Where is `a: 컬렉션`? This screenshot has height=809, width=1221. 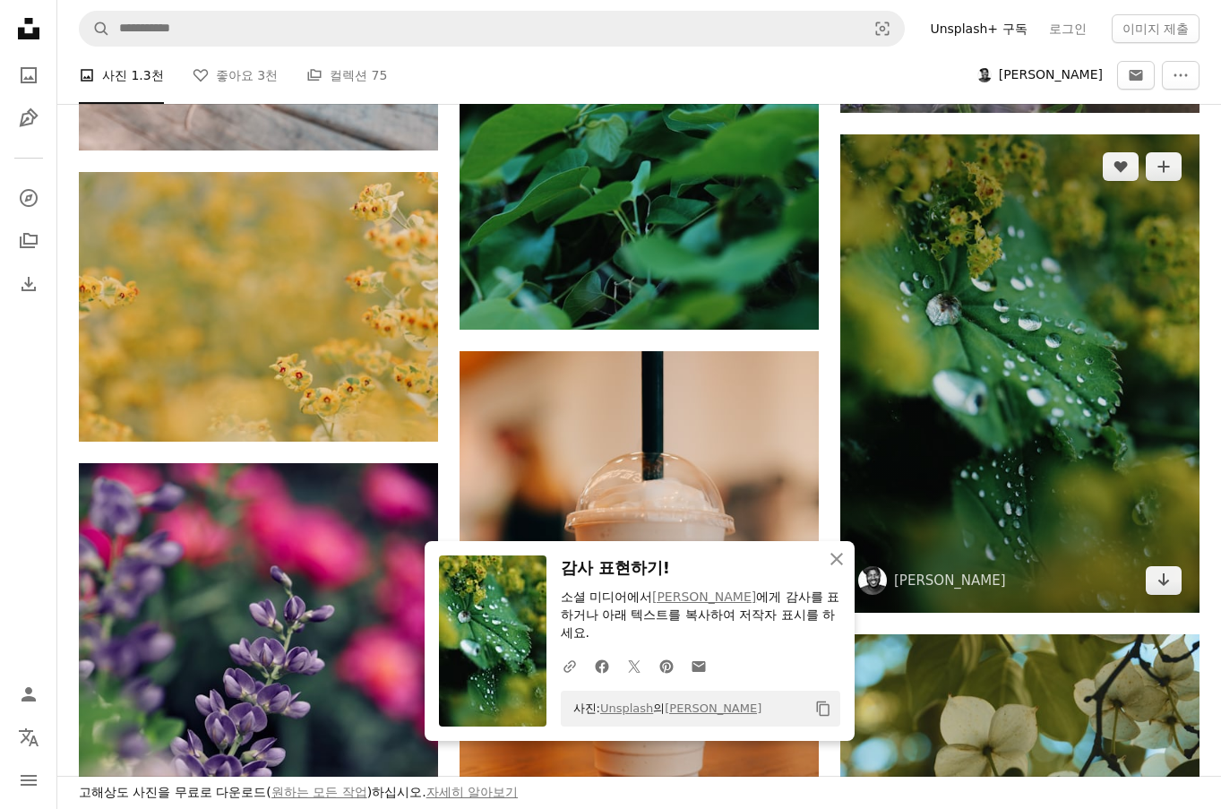 a: 컬렉션 is located at coordinates (29, 241).